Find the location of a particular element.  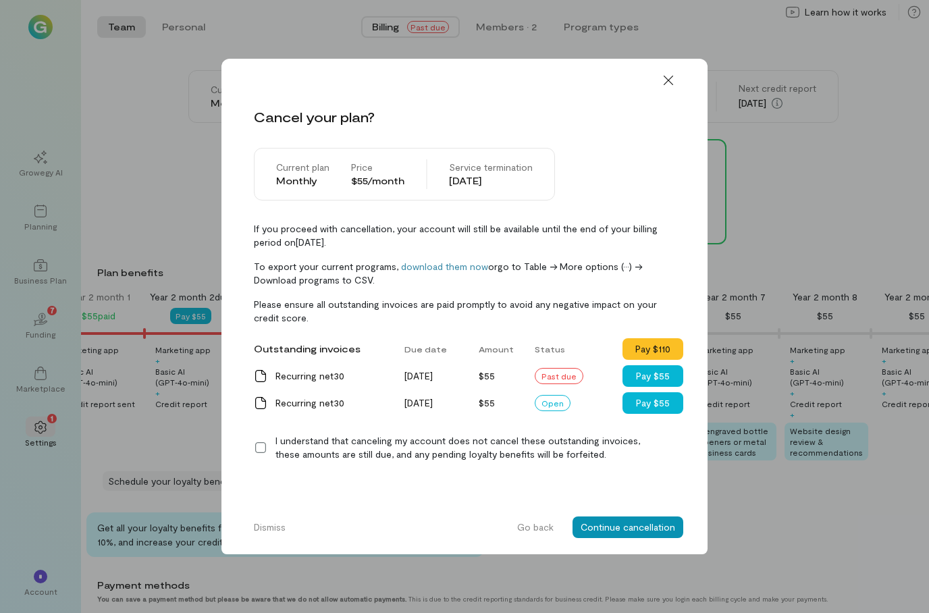

div: $55/month is located at coordinates (377, 181).